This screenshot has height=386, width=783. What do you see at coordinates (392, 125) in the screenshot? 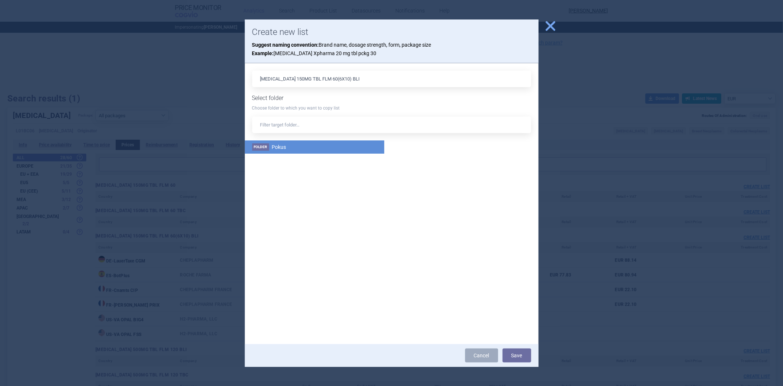
I see `input: Filter target folder…` at bounding box center [392, 125].